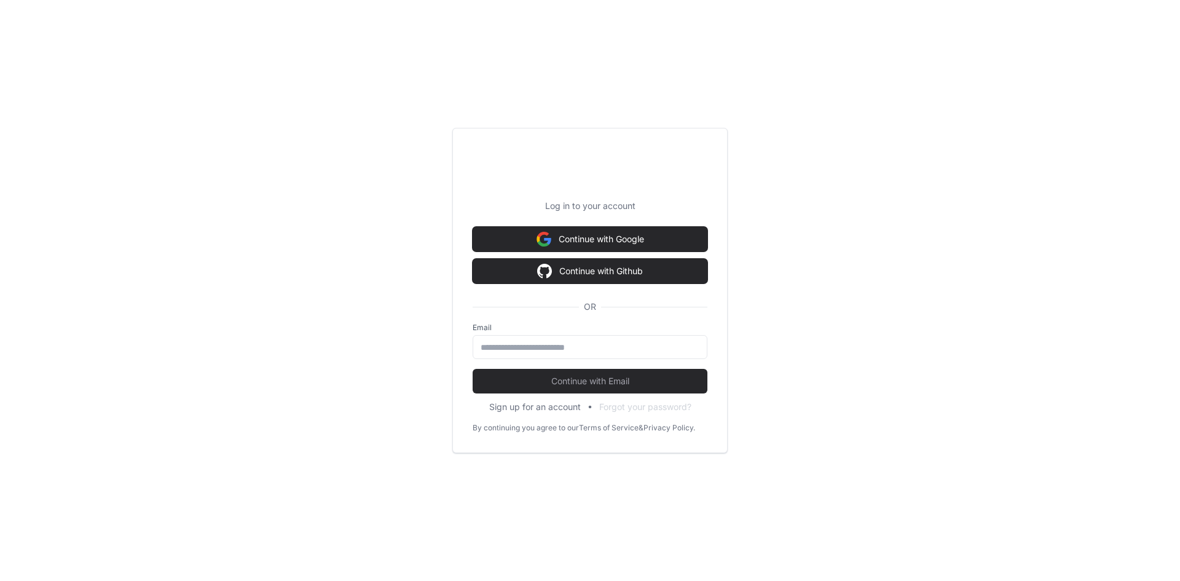 The width and height of the screenshot is (1180, 581). Describe the element at coordinates (645, 407) in the screenshot. I see `button: Forgot your password?` at that location.